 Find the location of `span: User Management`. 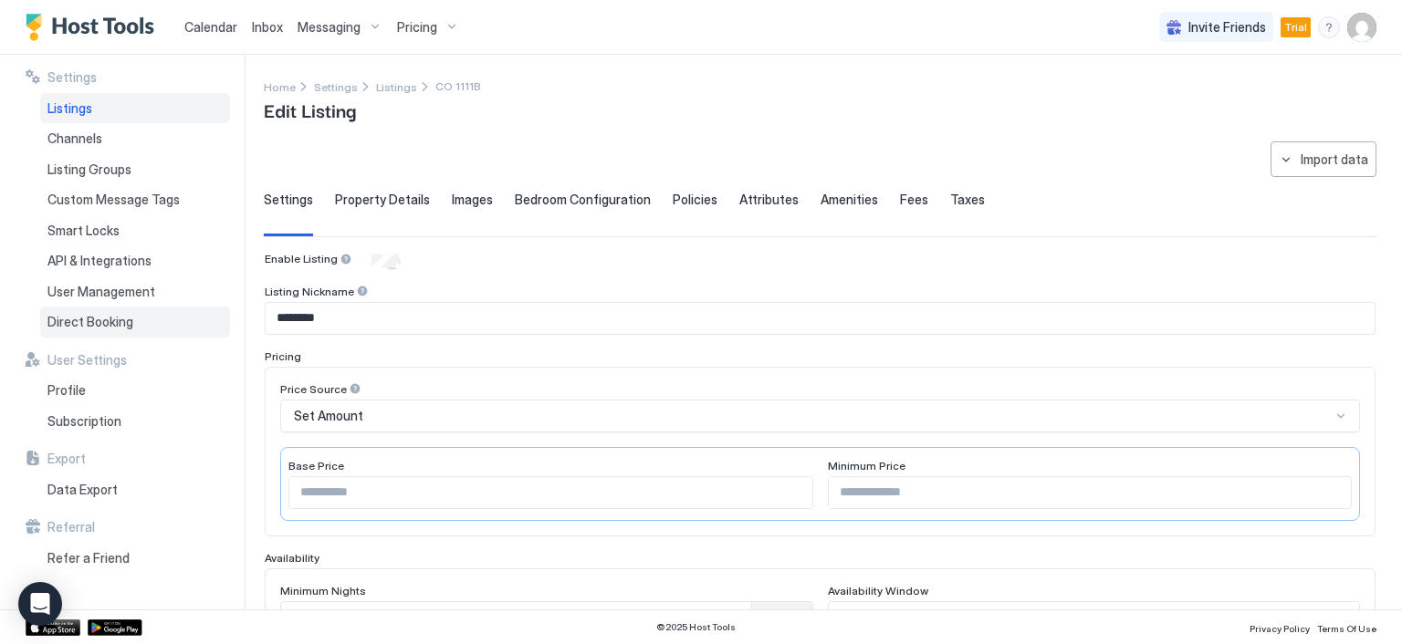

span: User Management is located at coordinates (101, 292).